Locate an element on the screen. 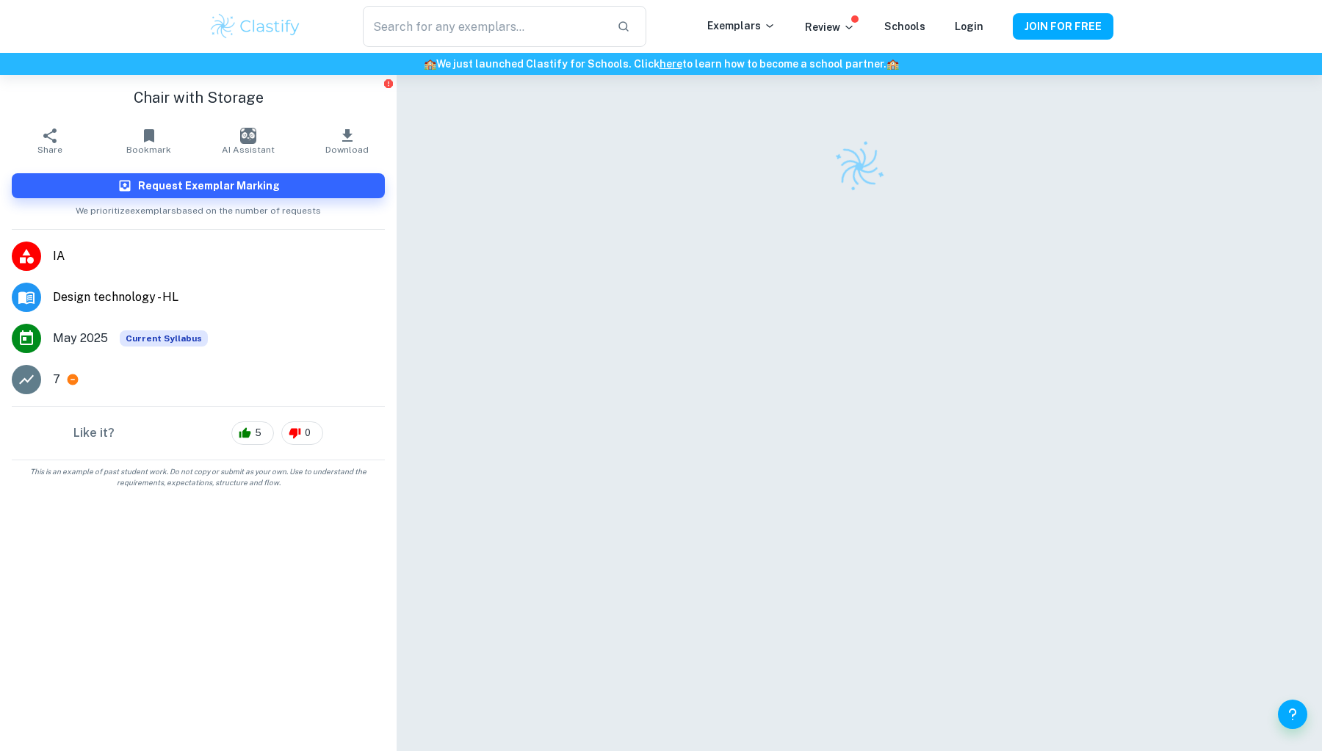 This screenshot has width=1322, height=751. a: Clastify logo is located at coordinates (255, 26).